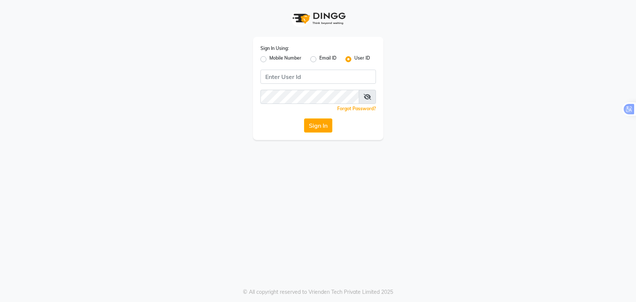 This screenshot has height=302, width=636. What do you see at coordinates (328, 59) in the screenshot?
I see `label: Email ID` at bounding box center [328, 59].